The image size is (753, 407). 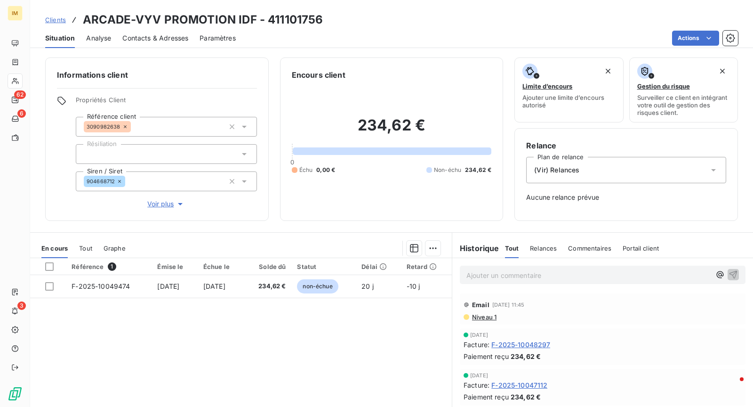 I want to click on span: Ajouter une limite d’encours autorisé, so click(x=569, y=101).